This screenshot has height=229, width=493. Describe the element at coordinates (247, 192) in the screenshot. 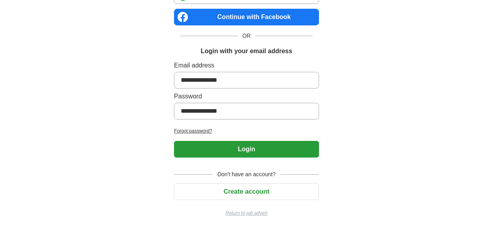

I see `a: Create account` at that location.